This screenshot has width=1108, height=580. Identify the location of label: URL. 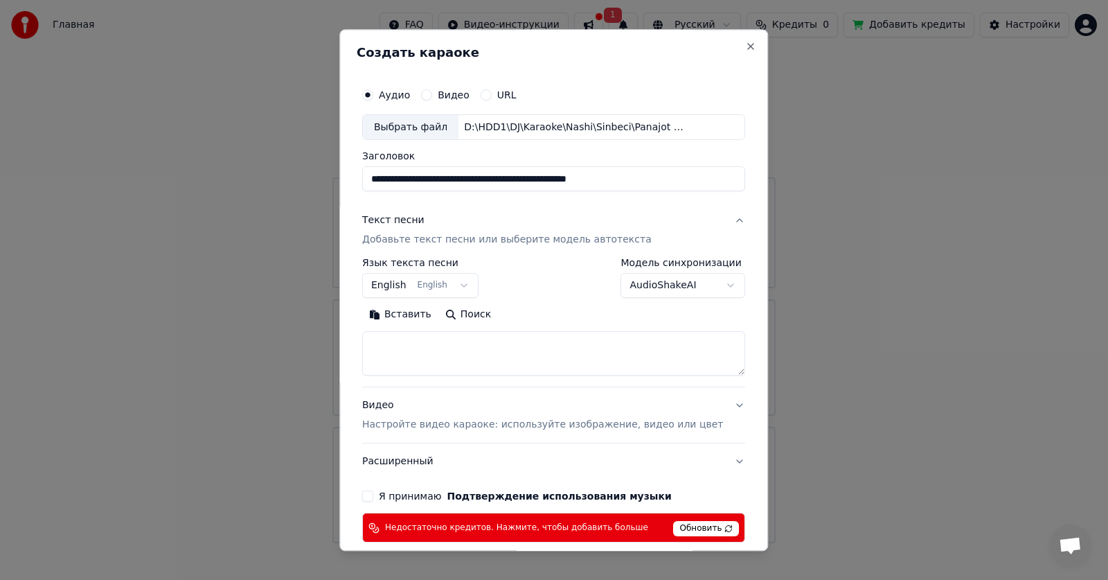
(507, 95).